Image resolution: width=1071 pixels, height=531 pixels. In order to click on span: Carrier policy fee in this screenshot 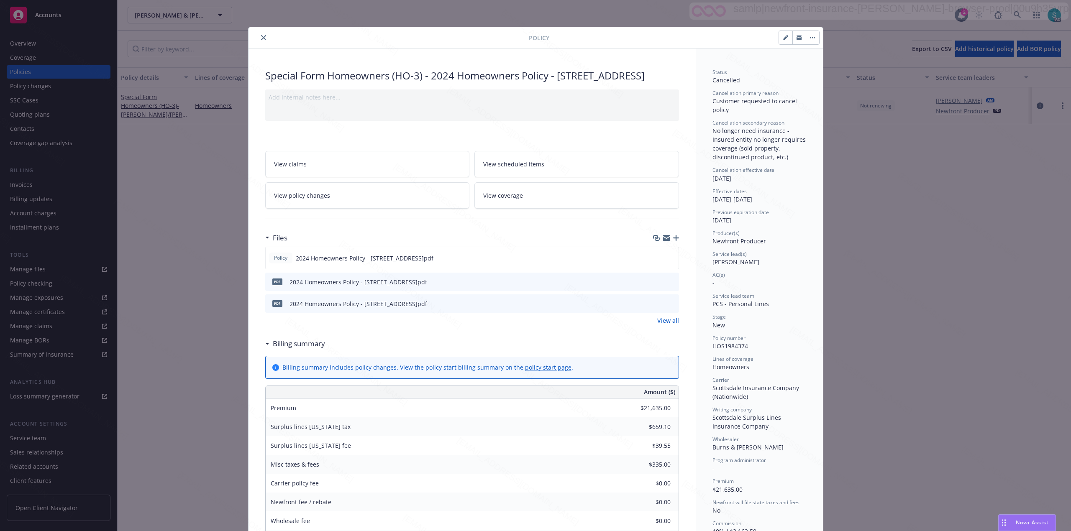, I will do `click(294, 483)`.